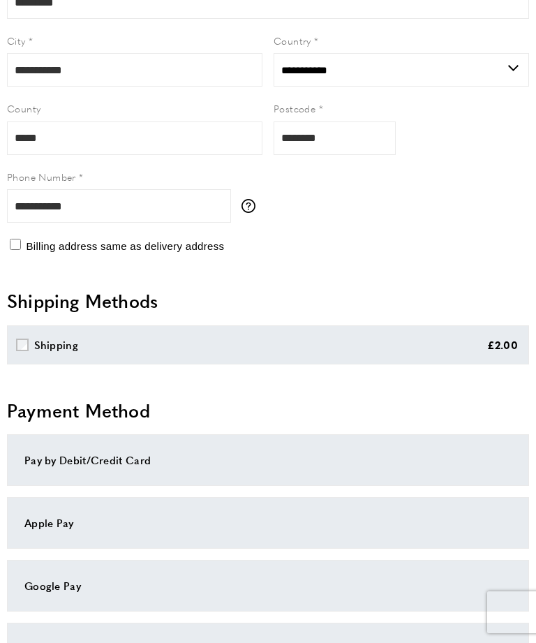 This screenshot has height=643, width=536. Describe the element at coordinates (24, 108) in the screenshot. I see `span: County` at that location.